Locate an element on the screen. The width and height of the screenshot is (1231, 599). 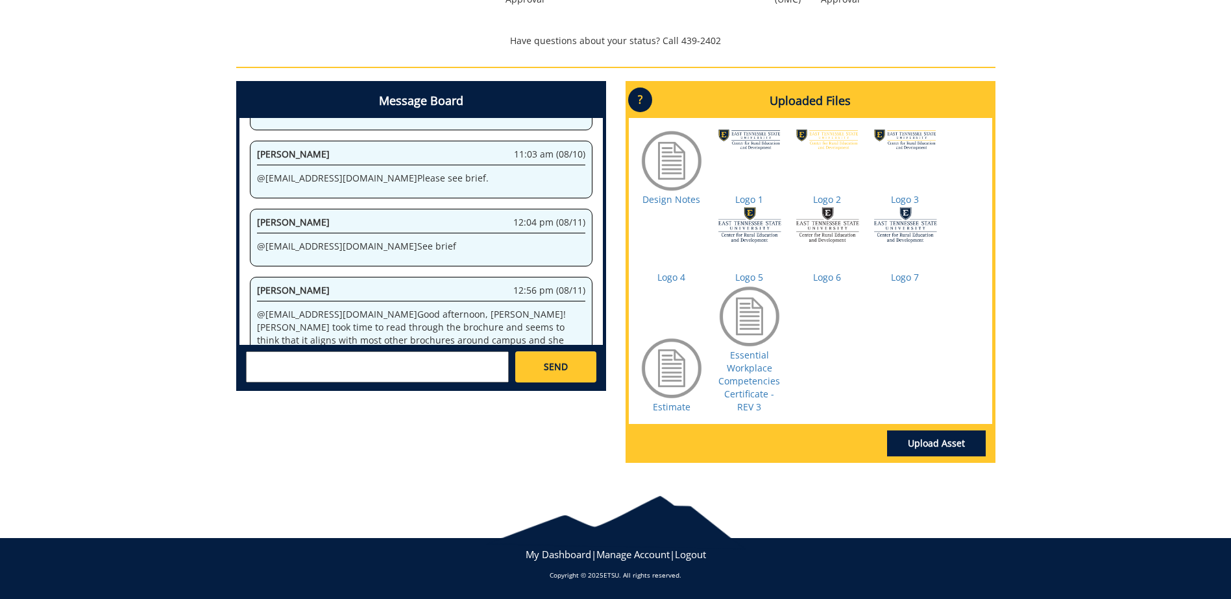
span: 12:56 pm (08/11) is located at coordinates (549, 291).